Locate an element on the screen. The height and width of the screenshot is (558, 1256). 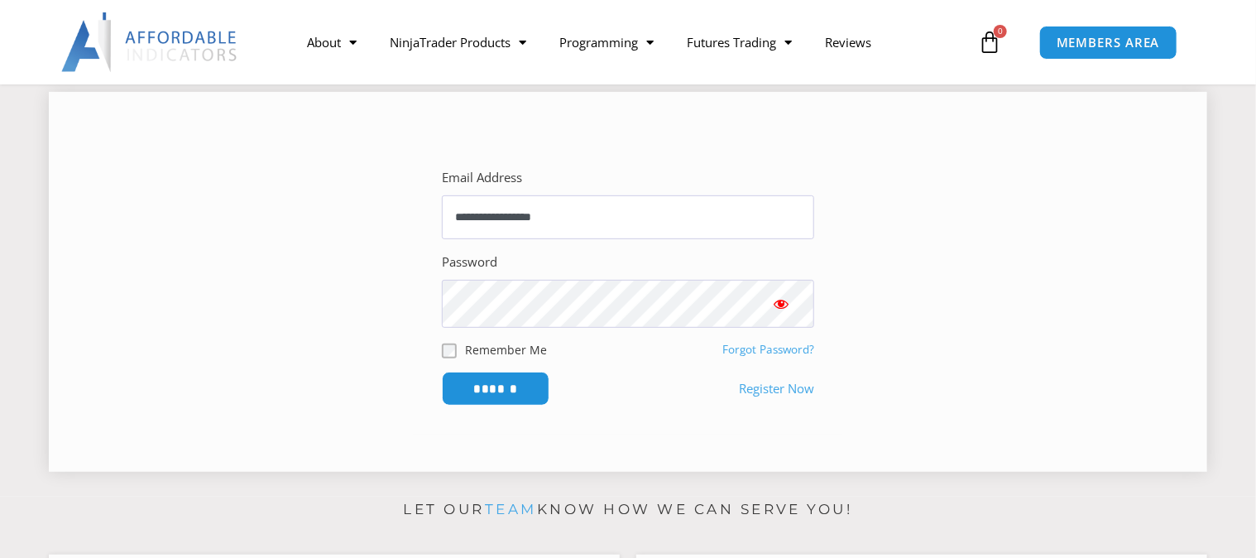
span: 0 is located at coordinates (1000, 31).